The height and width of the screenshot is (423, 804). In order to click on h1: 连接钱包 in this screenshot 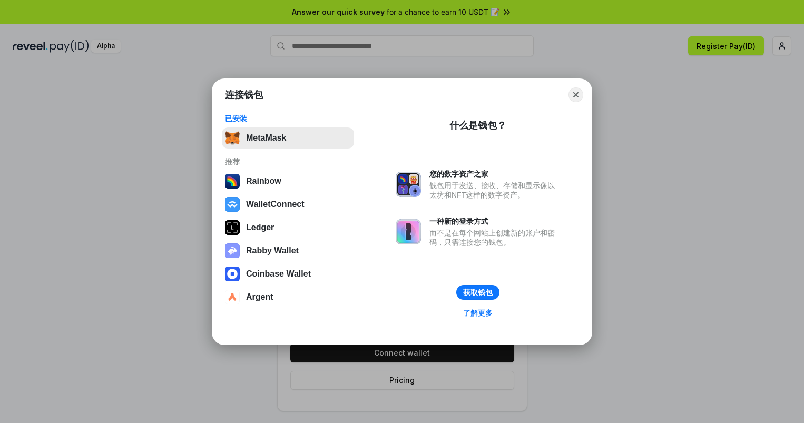, I will do `click(244, 95)`.